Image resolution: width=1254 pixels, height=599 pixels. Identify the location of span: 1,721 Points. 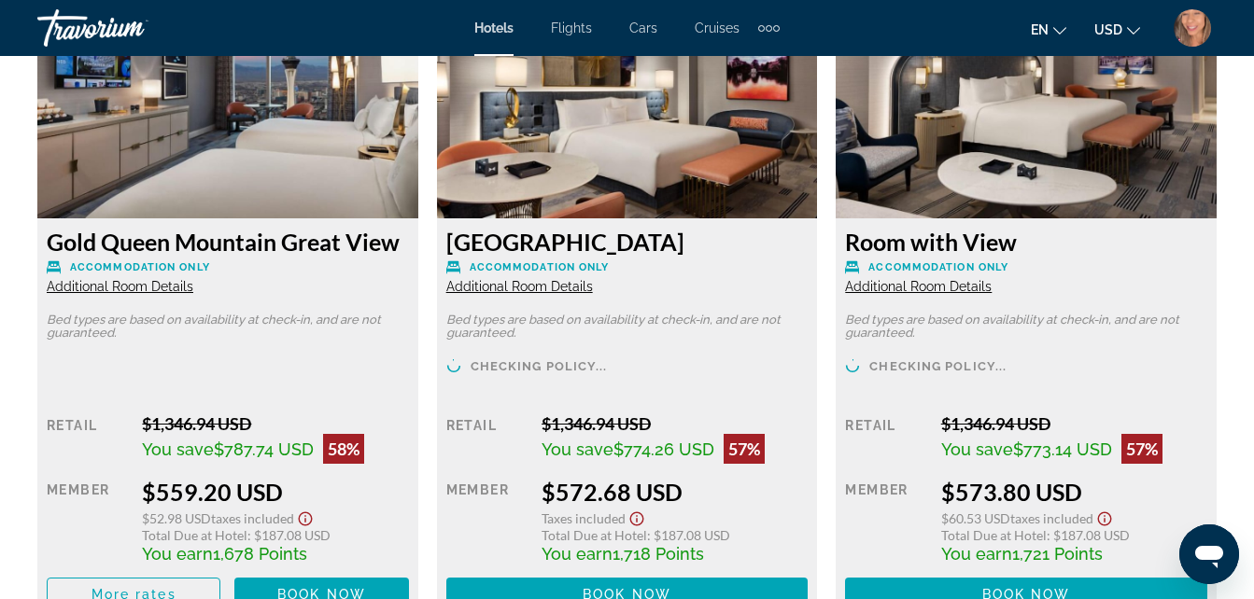
(1057, 554).